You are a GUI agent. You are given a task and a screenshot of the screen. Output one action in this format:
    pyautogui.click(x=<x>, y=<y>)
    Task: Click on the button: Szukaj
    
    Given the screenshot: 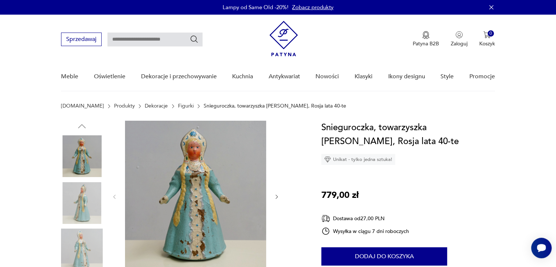 What is the action you would take?
    pyautogui.click(x=194, y=39)
    